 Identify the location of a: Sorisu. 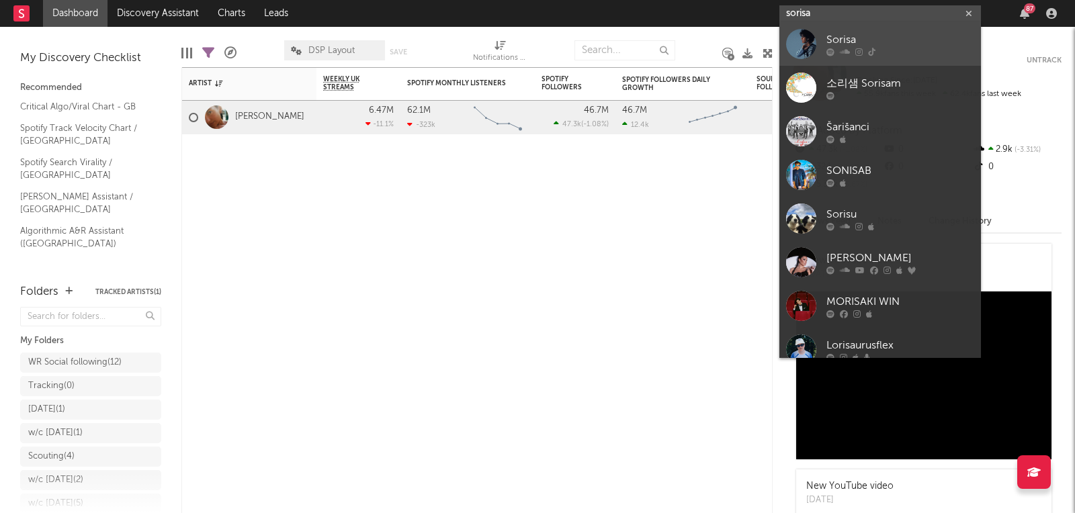
(880, 218).